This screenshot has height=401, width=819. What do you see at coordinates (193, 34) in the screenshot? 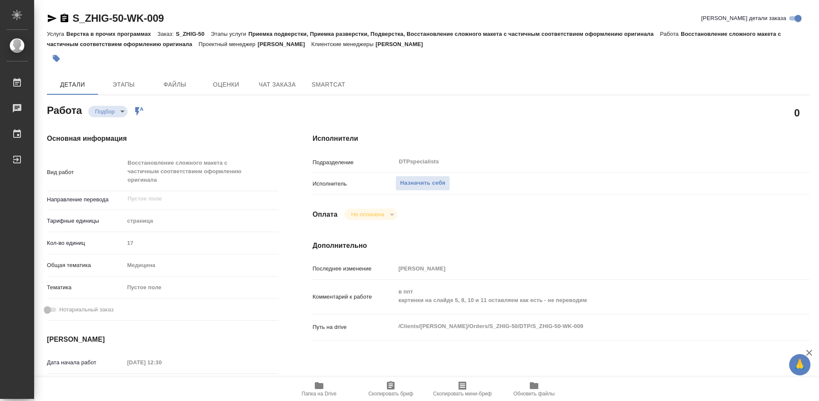
I see `p: S_ZHIG-50` at bounding box center [193, 34].